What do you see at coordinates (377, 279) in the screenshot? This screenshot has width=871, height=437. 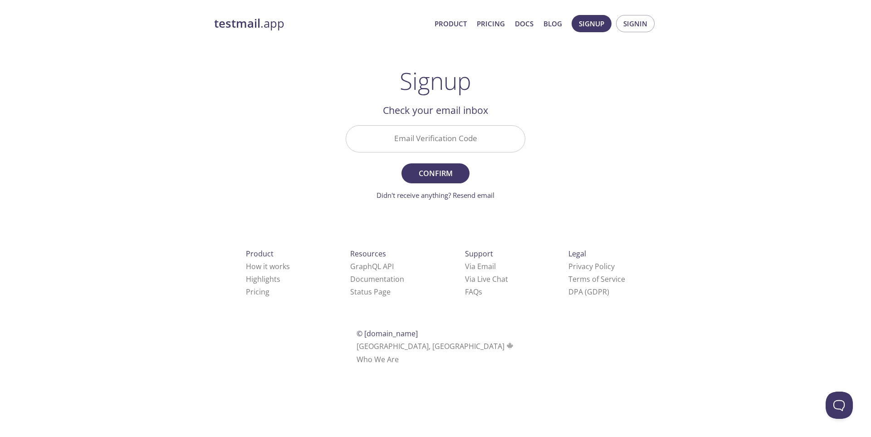 I see `a: Documentation` at bounding box center [377, 279].